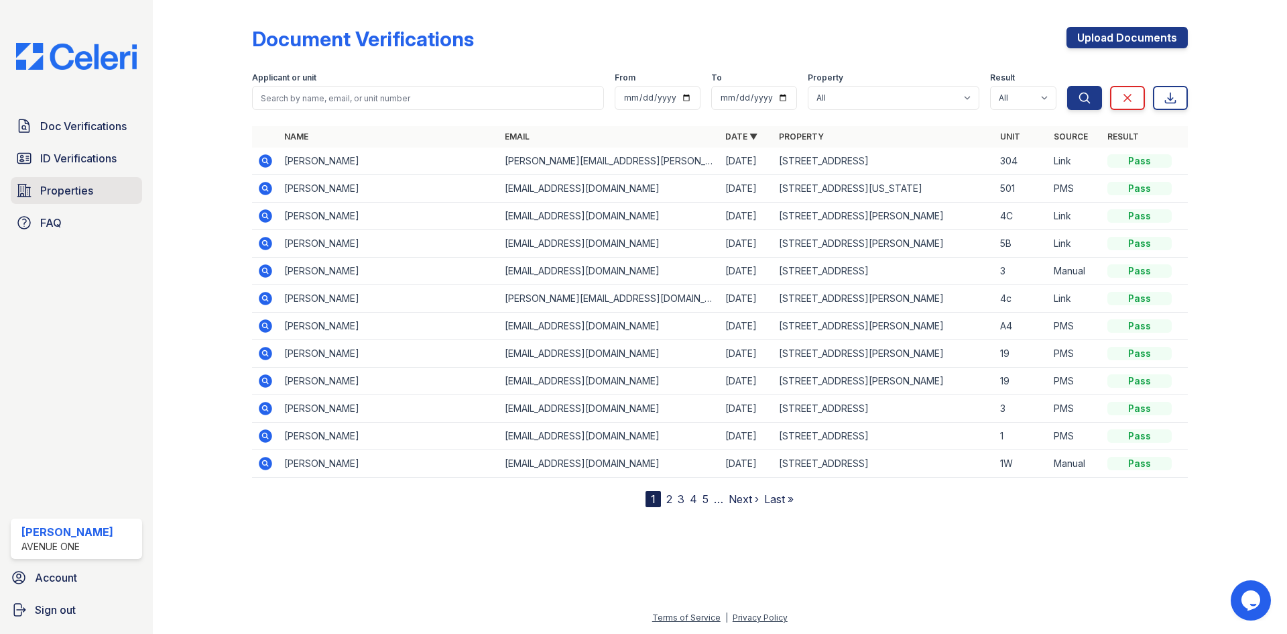  I want to click on a: Email, so click(517, 136).